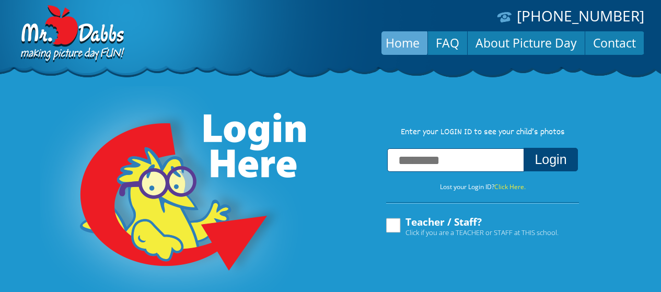 The height and width of the screenshot is (292, 661). I want to click on p: Lost your Login ID?, so click(483, 187).